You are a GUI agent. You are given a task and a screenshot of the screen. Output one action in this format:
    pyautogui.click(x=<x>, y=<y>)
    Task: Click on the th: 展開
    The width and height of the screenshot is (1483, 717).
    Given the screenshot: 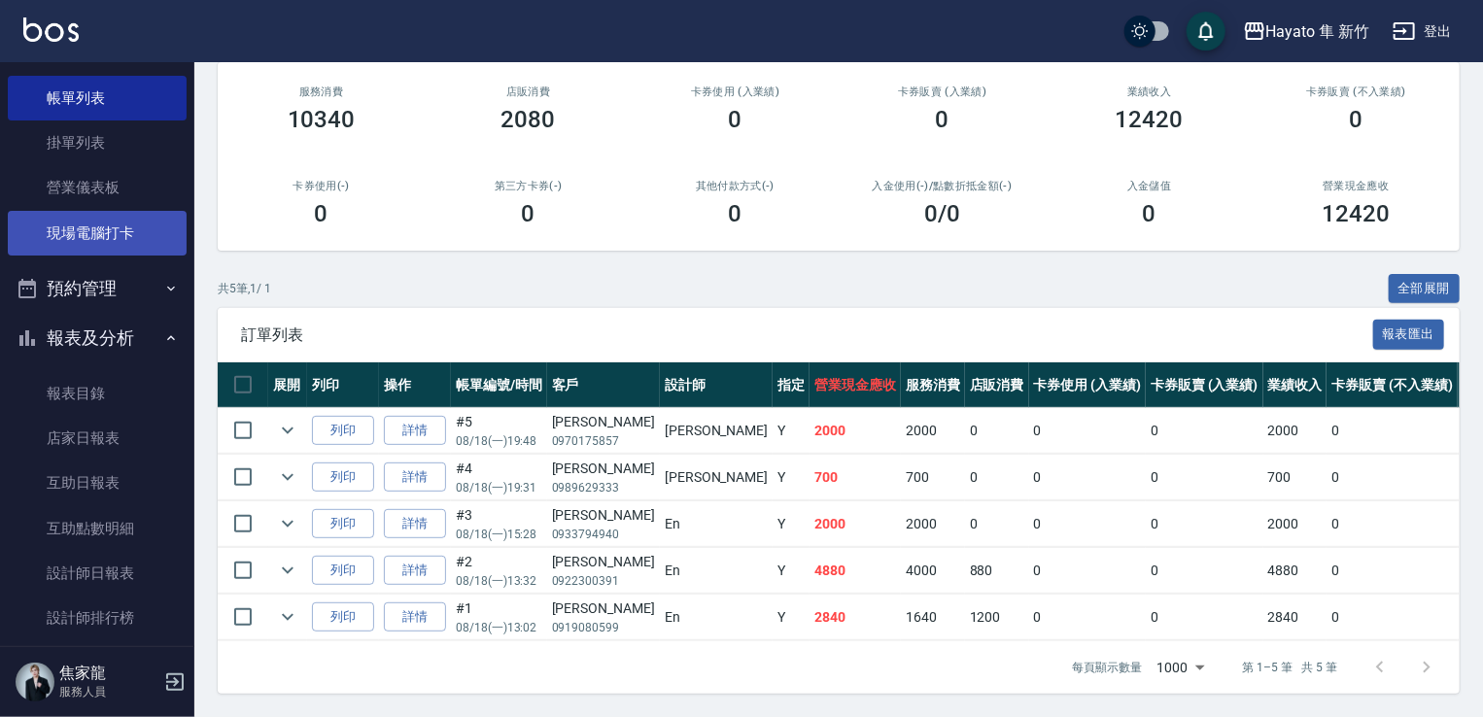 What is the action you would take?
    pyautogui.click(x=288, y=385)
    